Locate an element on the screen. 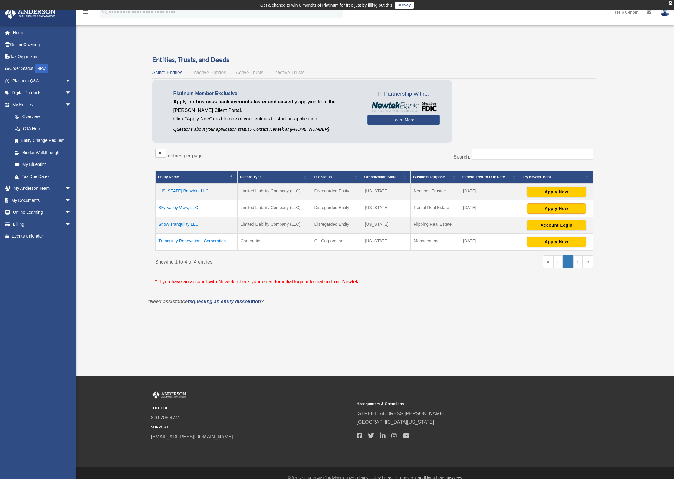 Image resolution: width=674 pixels, height=479 pixels. a: My Entitiesarrow_drop_down is located at coordinates (41, 105).